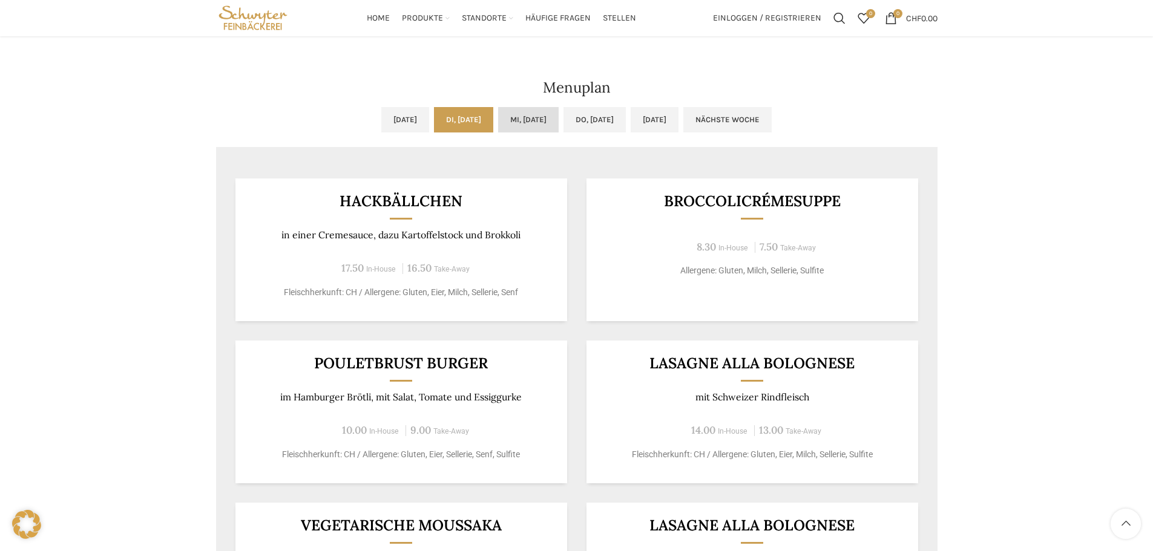  Describe the element at coordinates (839, 18) in the screenshot. I see `div: Suchen` at that location.